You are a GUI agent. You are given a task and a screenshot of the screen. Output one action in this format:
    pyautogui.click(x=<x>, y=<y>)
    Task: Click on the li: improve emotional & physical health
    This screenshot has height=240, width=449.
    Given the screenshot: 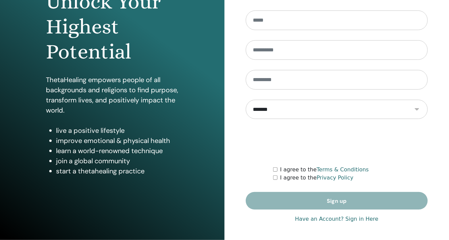 What is the action you would take?
    pyautogui.click(x=117, y=140)
    